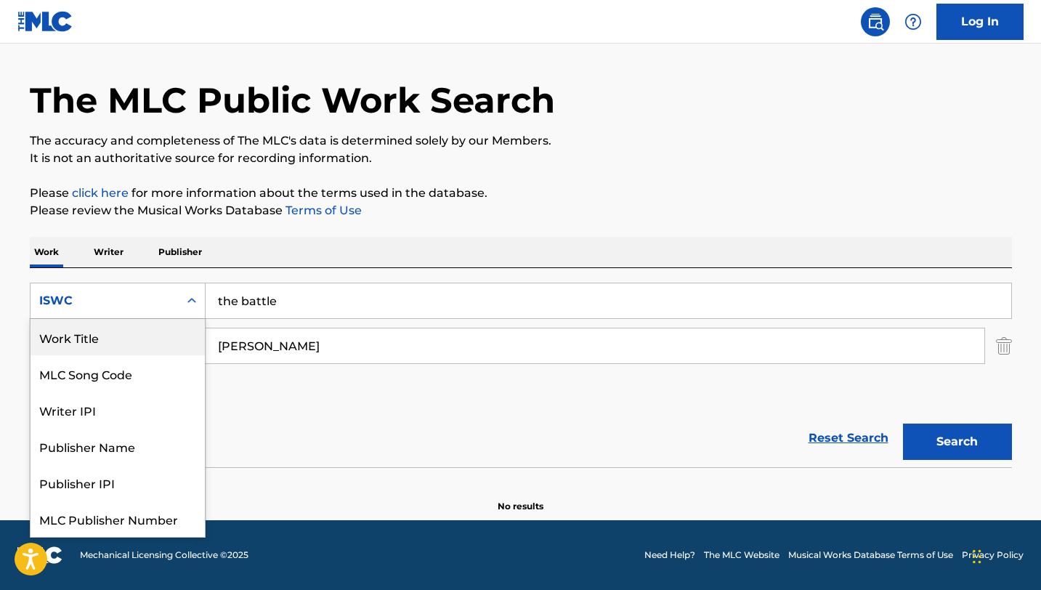 This screenshot has height=590, width=1041. What do you see at coordinates (40, 555) in the screenshot?
I see `img: logo` at bounding box center [40, 555].